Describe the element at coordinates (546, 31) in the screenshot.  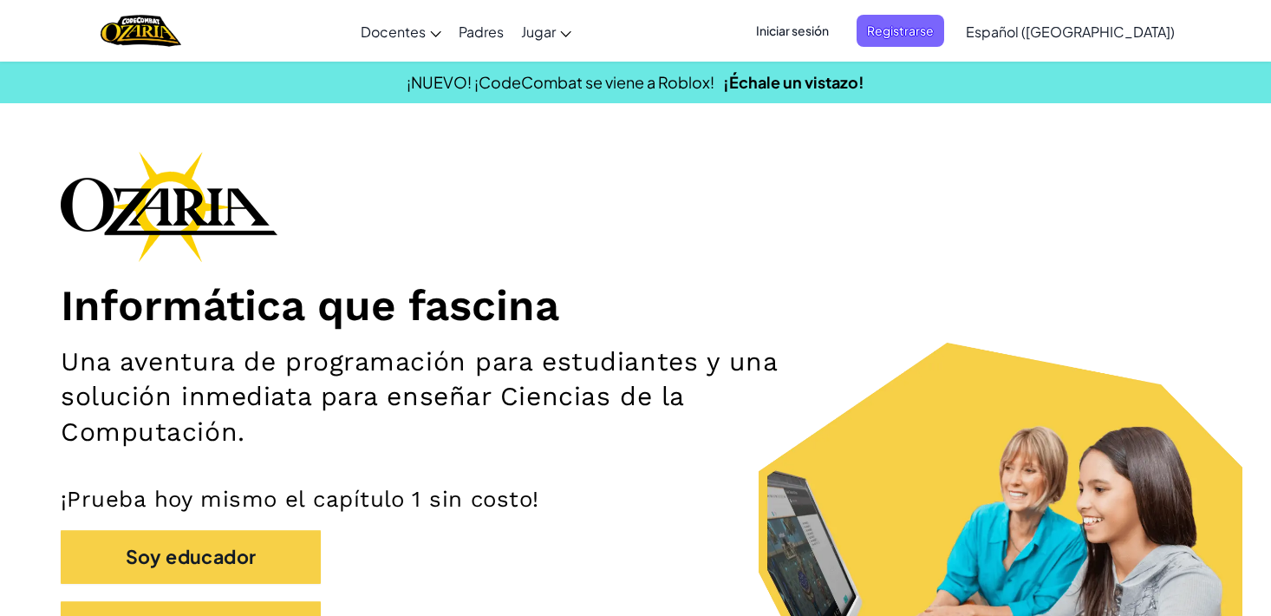
I see `a: Jugar` at that location.